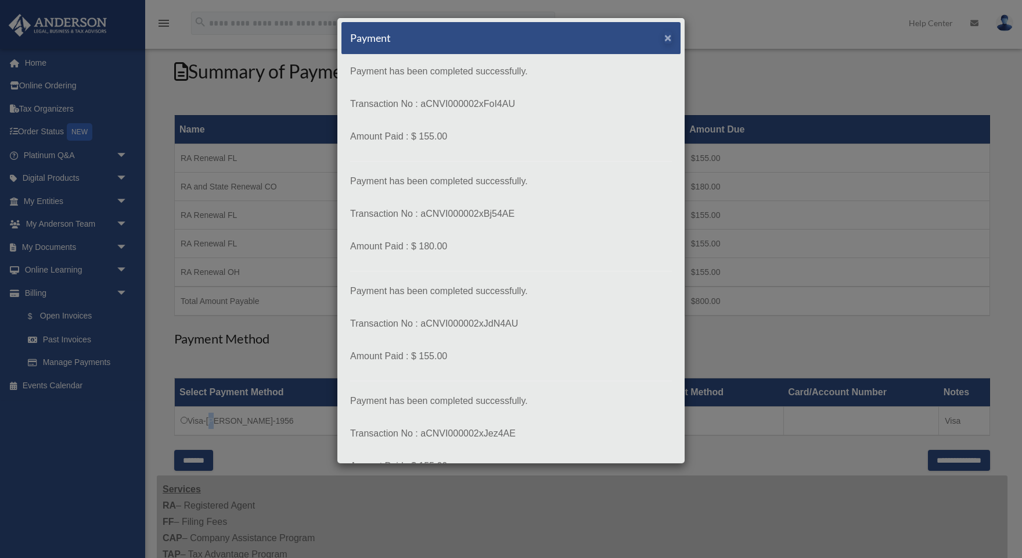 The image size is (1022, 558). What do you see at coordinates (511, 246) in the screenshot?
I see `p: Amount Paid : $ 180.00` at bounding box center [511, 246].